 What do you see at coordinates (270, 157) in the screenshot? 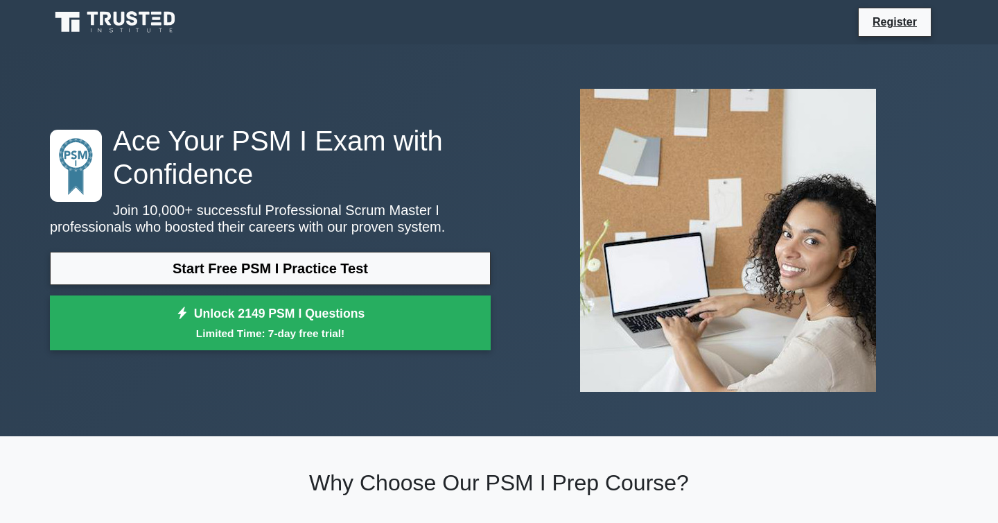
I see `h1: Ace Your PSM I Exam with Confidence` at bounding box center [270, 157].